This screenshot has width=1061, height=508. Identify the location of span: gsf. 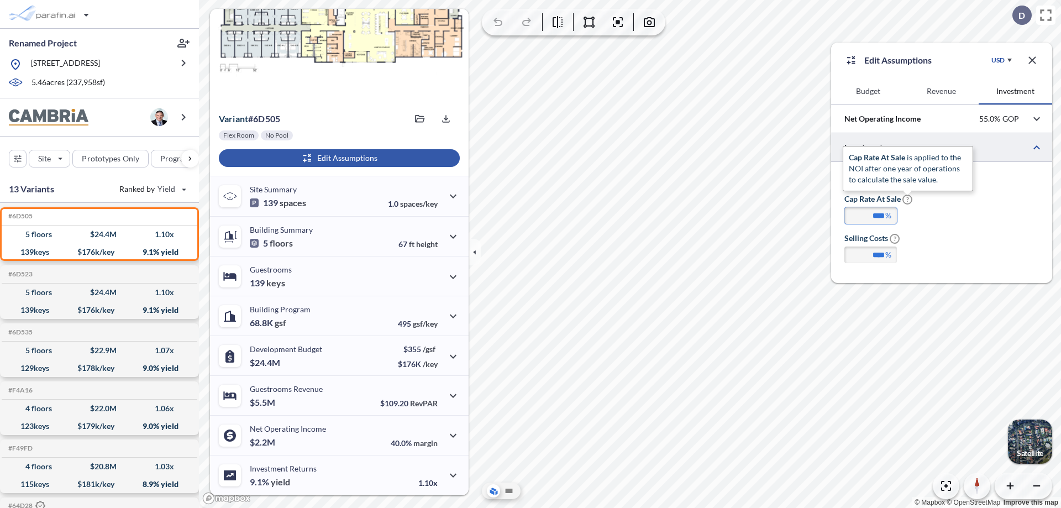
(280, 323).